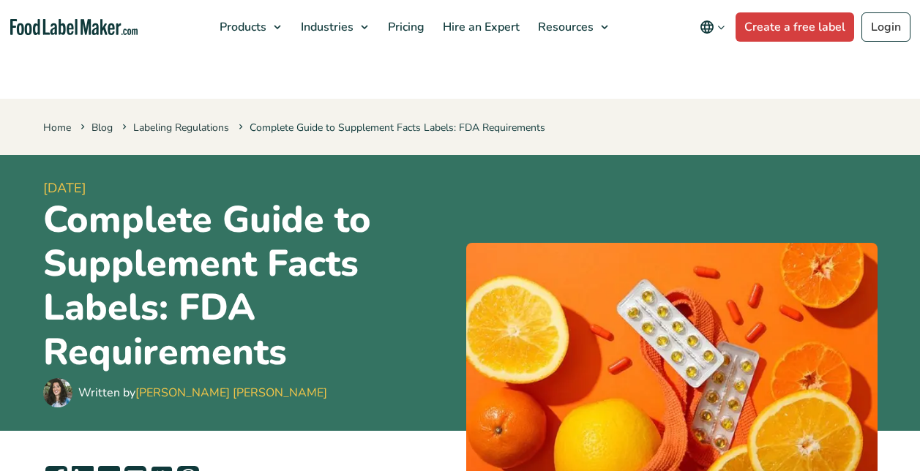  What do you see at coordinates (795, 27) in the screenshot?
I see `a: Create a free label` at bounding box center [795, 27].